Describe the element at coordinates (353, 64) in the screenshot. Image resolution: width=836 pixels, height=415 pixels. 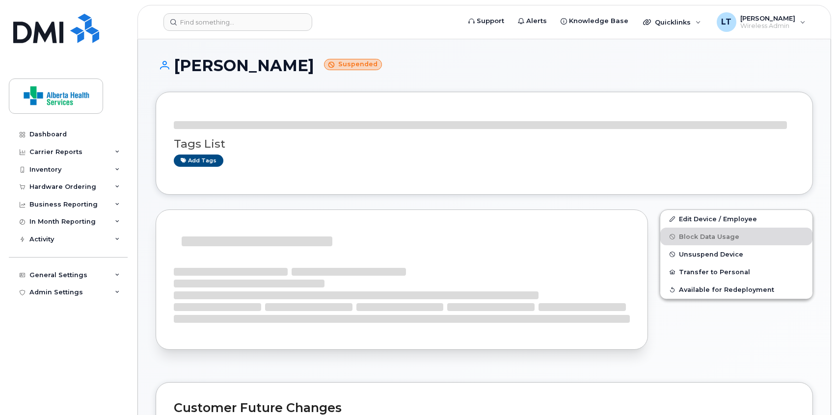
I see `small: Suspended` at that location.